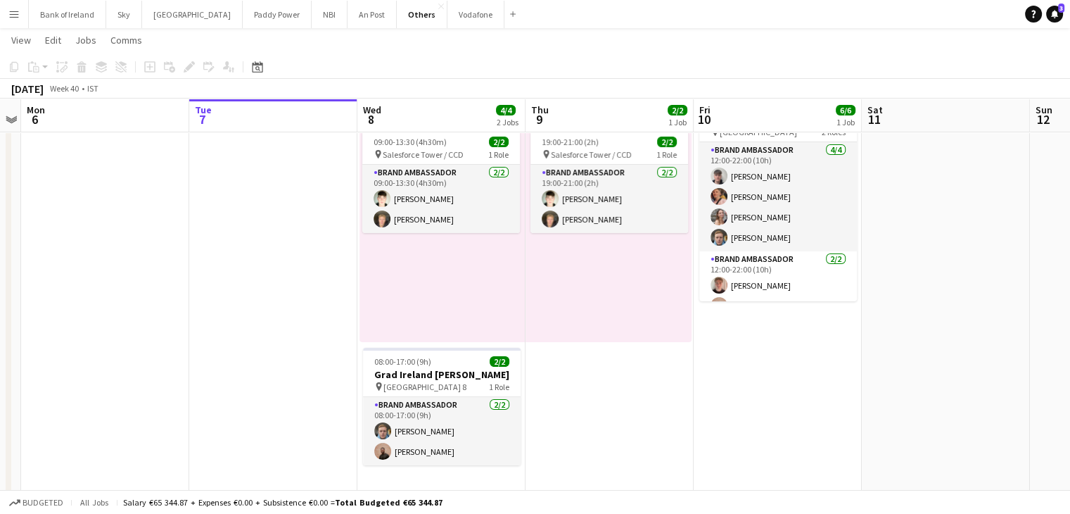  What do you see at coordinates (506, 110) in the screenshot?
I see `span: 4/4` at bounding box center [506, 110].